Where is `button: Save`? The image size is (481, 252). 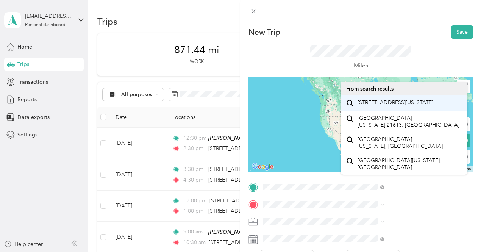 button: Save is located at coordinates (462, 32).